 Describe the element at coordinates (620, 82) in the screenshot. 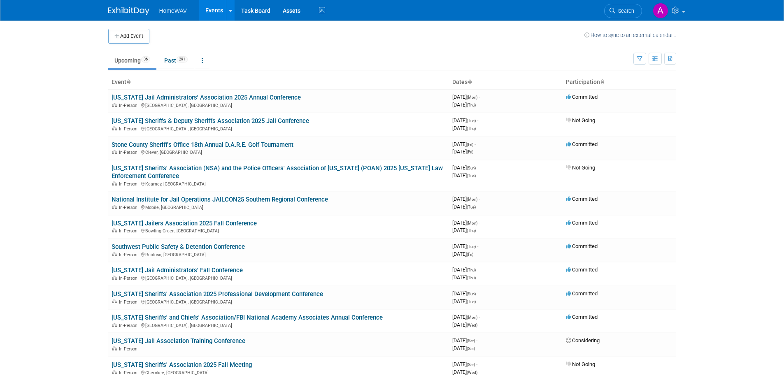

I see `th: Participation` at that location.